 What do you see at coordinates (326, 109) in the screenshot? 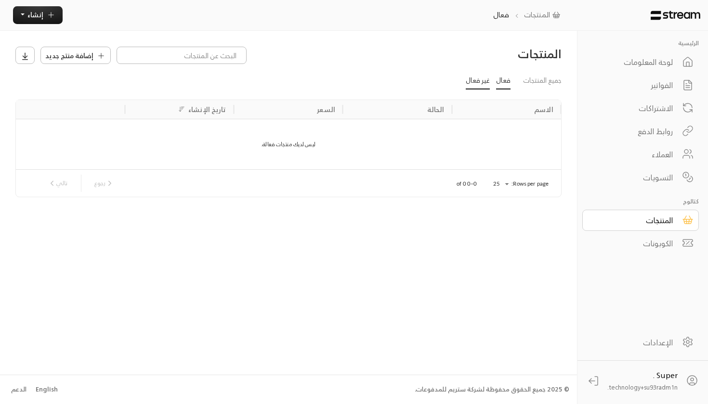
I see `div: السعر` at bounding box center [326, 109].